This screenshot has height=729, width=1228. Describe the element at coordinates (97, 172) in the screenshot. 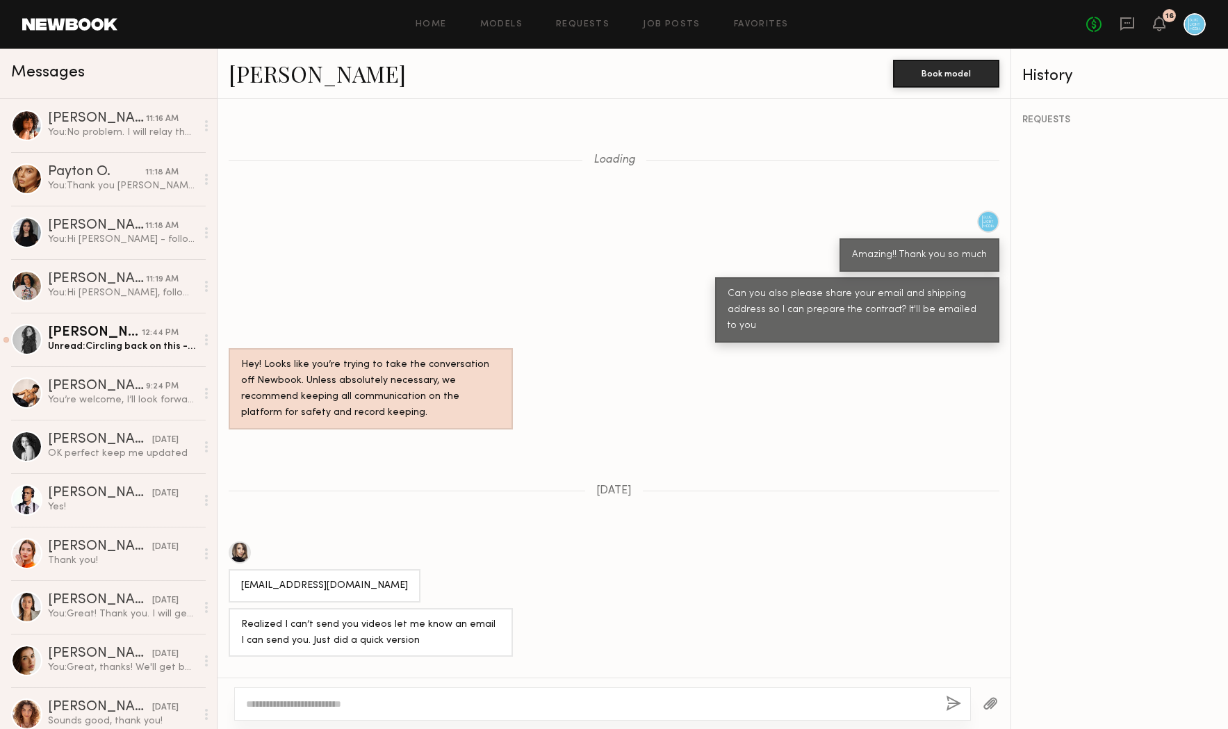

I see `div: Payton O.` at that location.